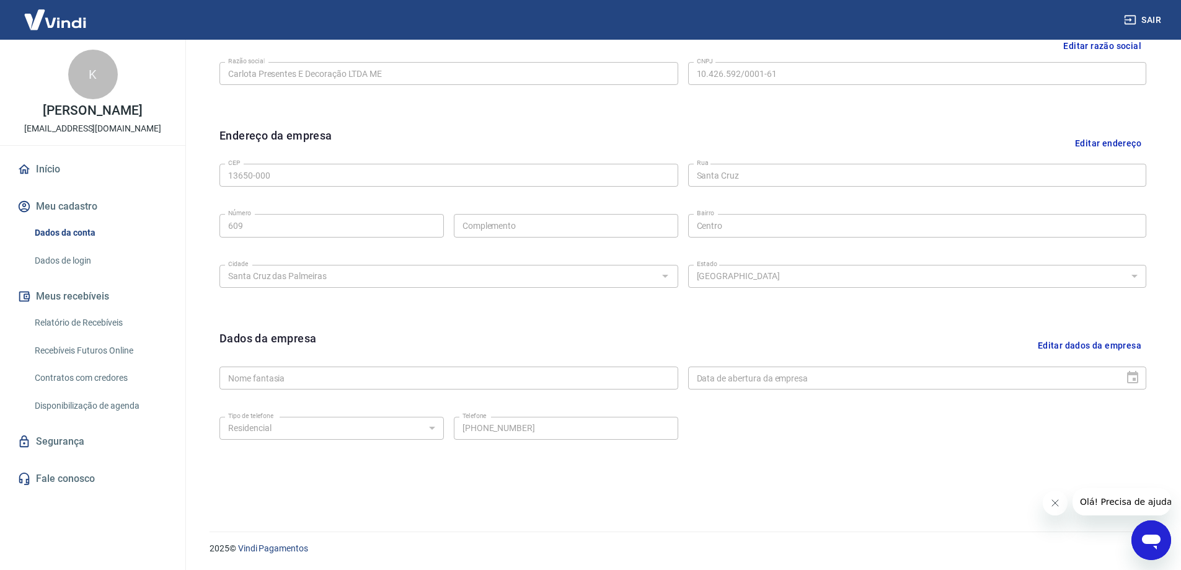  I want to click on label: Razão social, so click(246, 61).